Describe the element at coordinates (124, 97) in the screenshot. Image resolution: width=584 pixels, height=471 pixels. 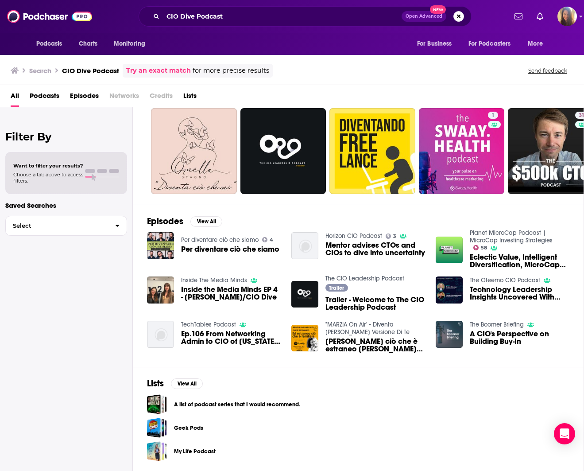
I see `span: Networks` at that location.